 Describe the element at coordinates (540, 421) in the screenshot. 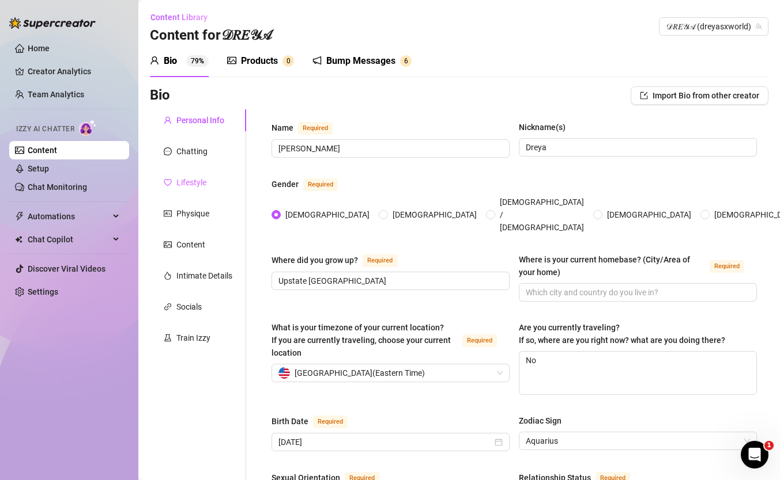

I see `div: Zodiac Sign` at that location.